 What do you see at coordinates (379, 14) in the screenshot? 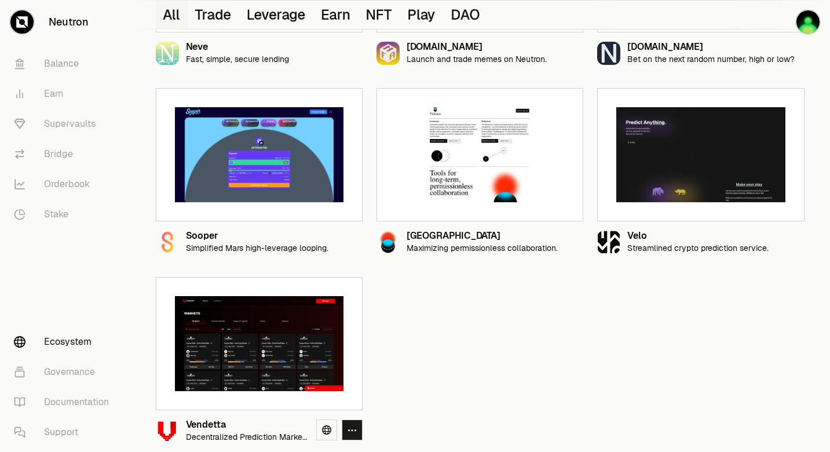
I see `button: NFT` at bounding box center [379, 14].